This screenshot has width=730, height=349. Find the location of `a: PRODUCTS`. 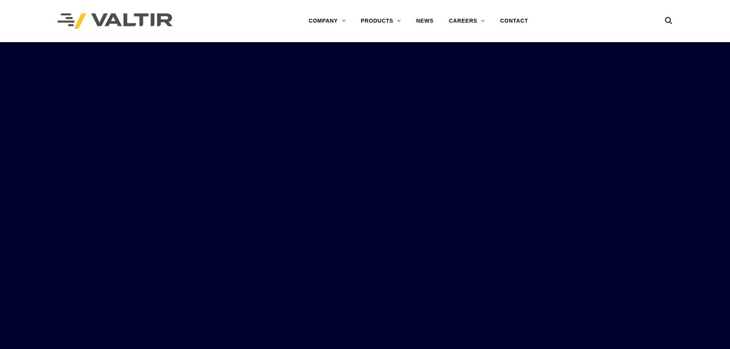

a: PRODUCTS is located at coordinates (381, 21).